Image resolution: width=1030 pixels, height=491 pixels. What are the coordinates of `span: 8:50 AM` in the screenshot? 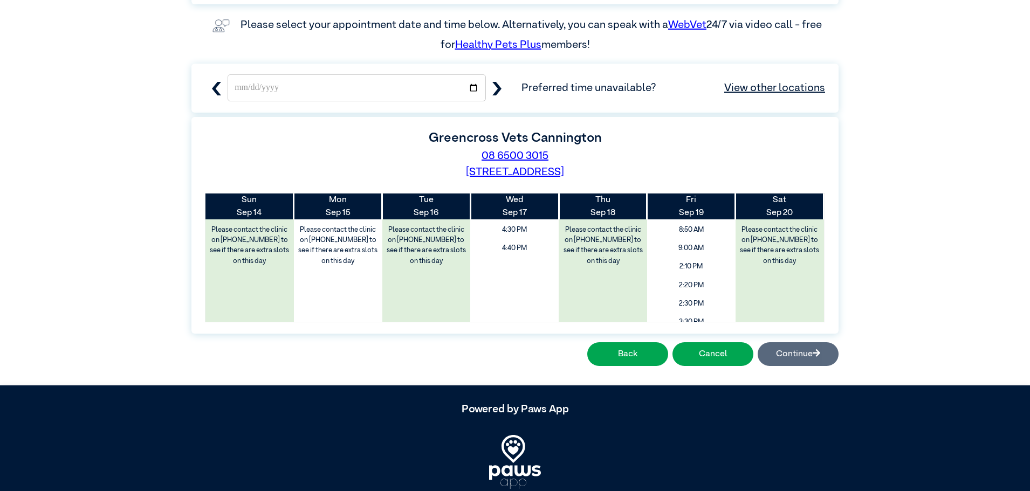 It's located at (691, 230).